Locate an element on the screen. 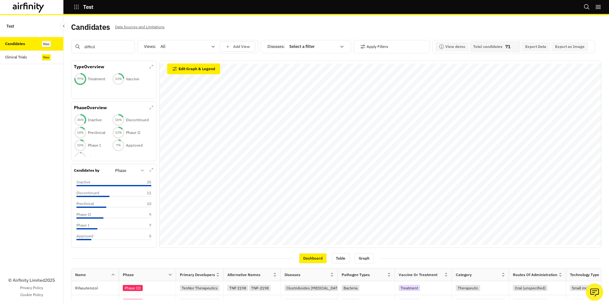  p: Type Overview is located at coordinates (89, 67).